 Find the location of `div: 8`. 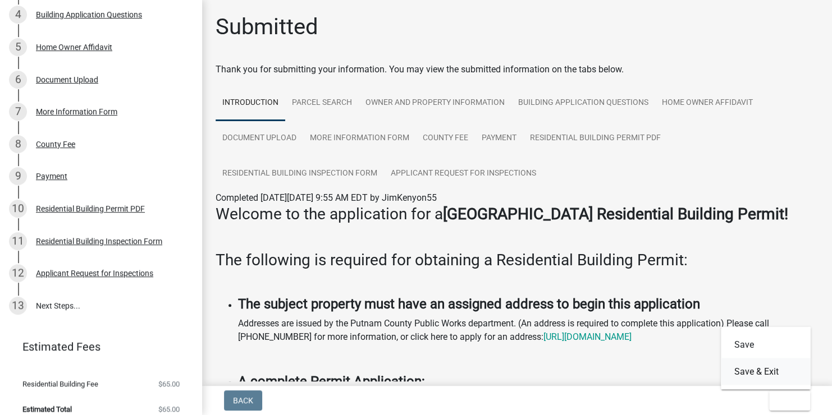

div: 8 is located at coordinates (18, 144).